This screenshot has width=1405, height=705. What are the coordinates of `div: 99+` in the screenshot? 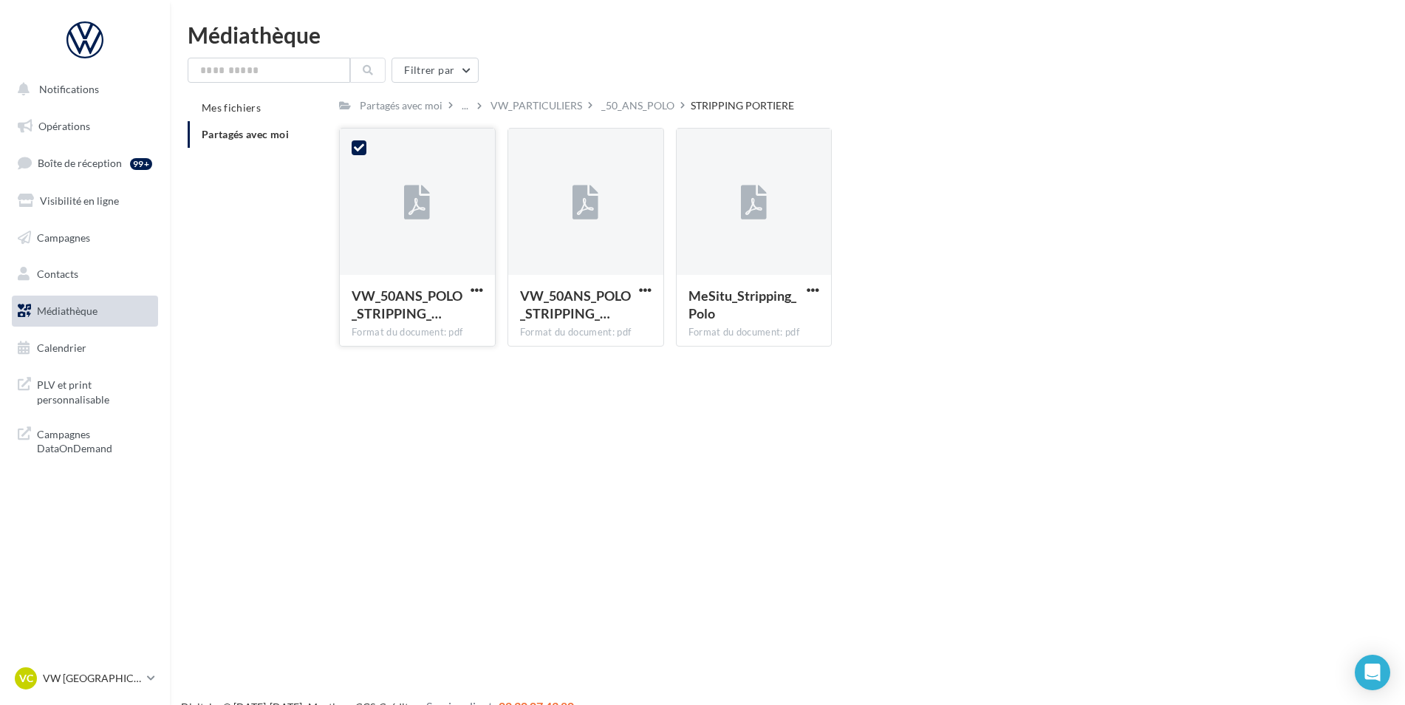 It's located at (141, 164).